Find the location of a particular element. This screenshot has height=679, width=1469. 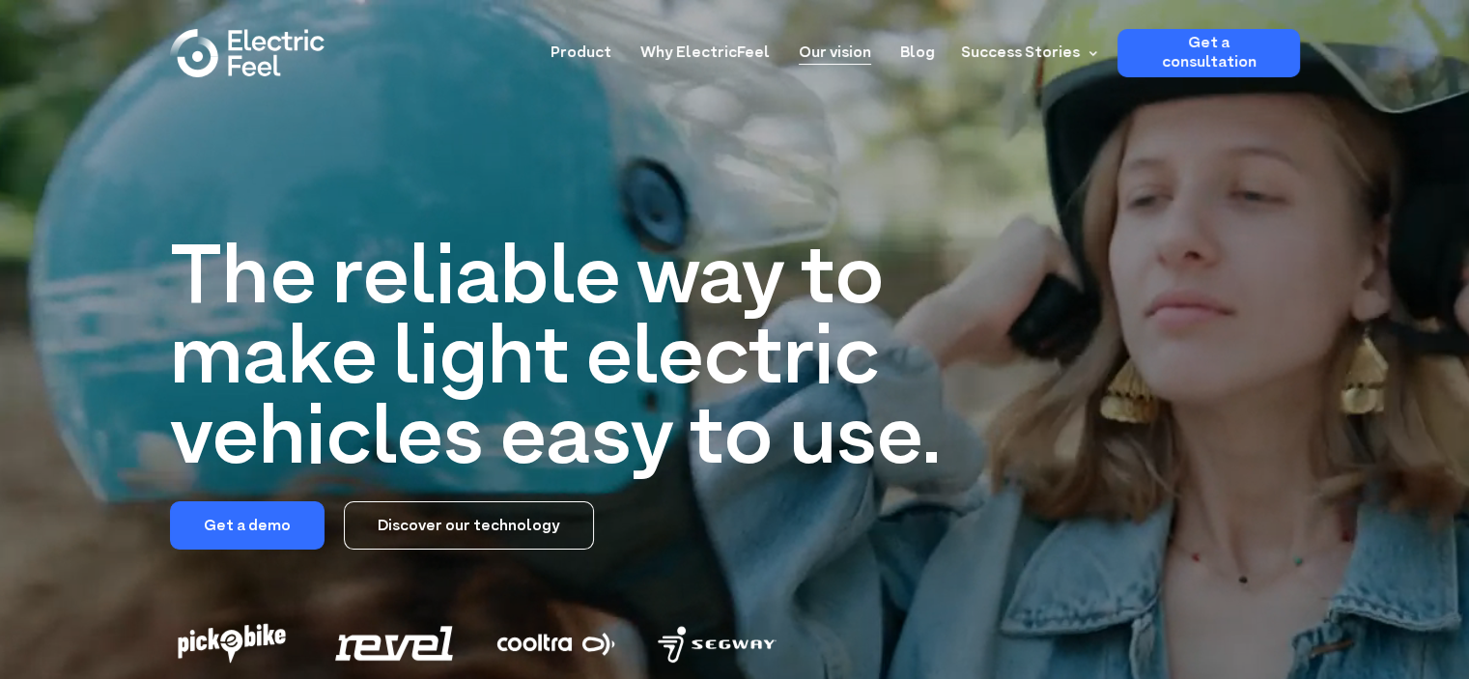

h1: The reliable way to make light electric vehicles easy to use. is located at coordinates (573, 361).